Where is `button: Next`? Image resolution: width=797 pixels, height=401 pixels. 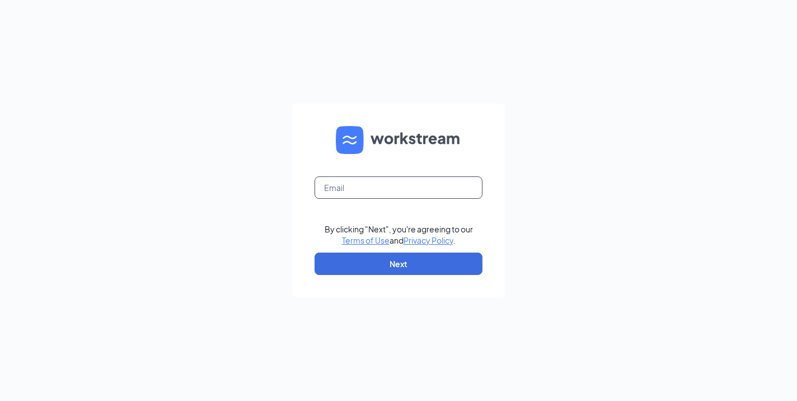
button: Next is located at coordinates (399, 264).